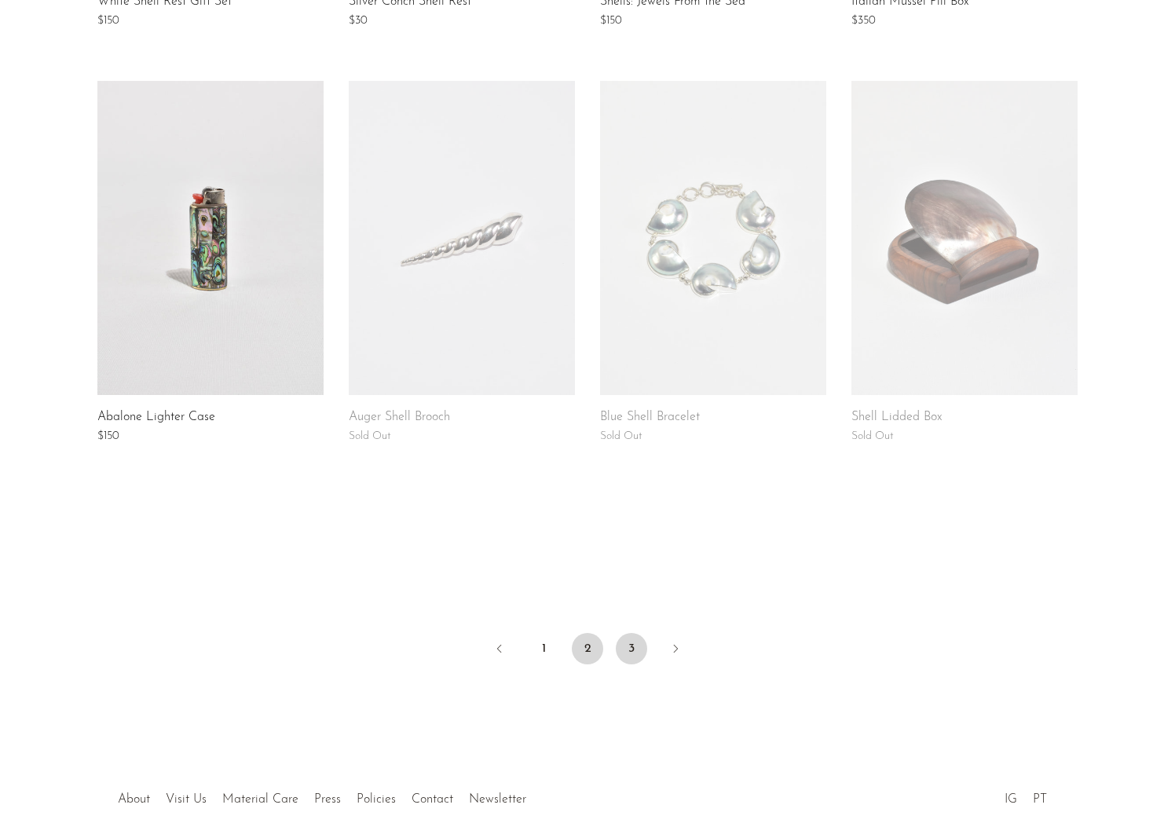 The image size is (1175, 834). Describe the element at coordinates (358, 20) in the screenshot. I see `span: $30` at that location.